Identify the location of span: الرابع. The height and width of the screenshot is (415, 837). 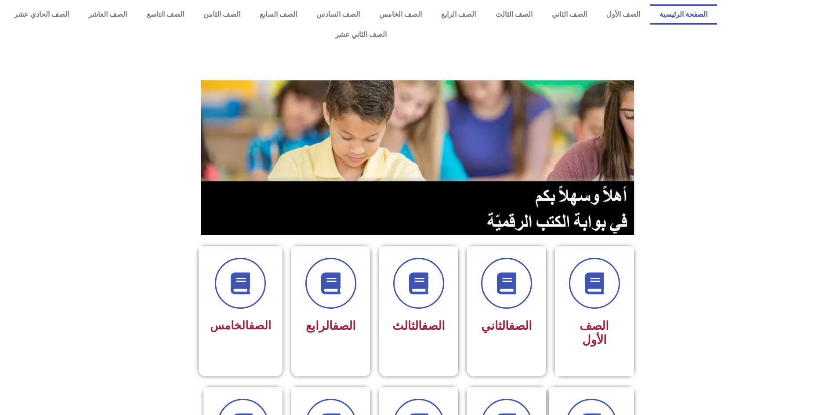
(331, 326).